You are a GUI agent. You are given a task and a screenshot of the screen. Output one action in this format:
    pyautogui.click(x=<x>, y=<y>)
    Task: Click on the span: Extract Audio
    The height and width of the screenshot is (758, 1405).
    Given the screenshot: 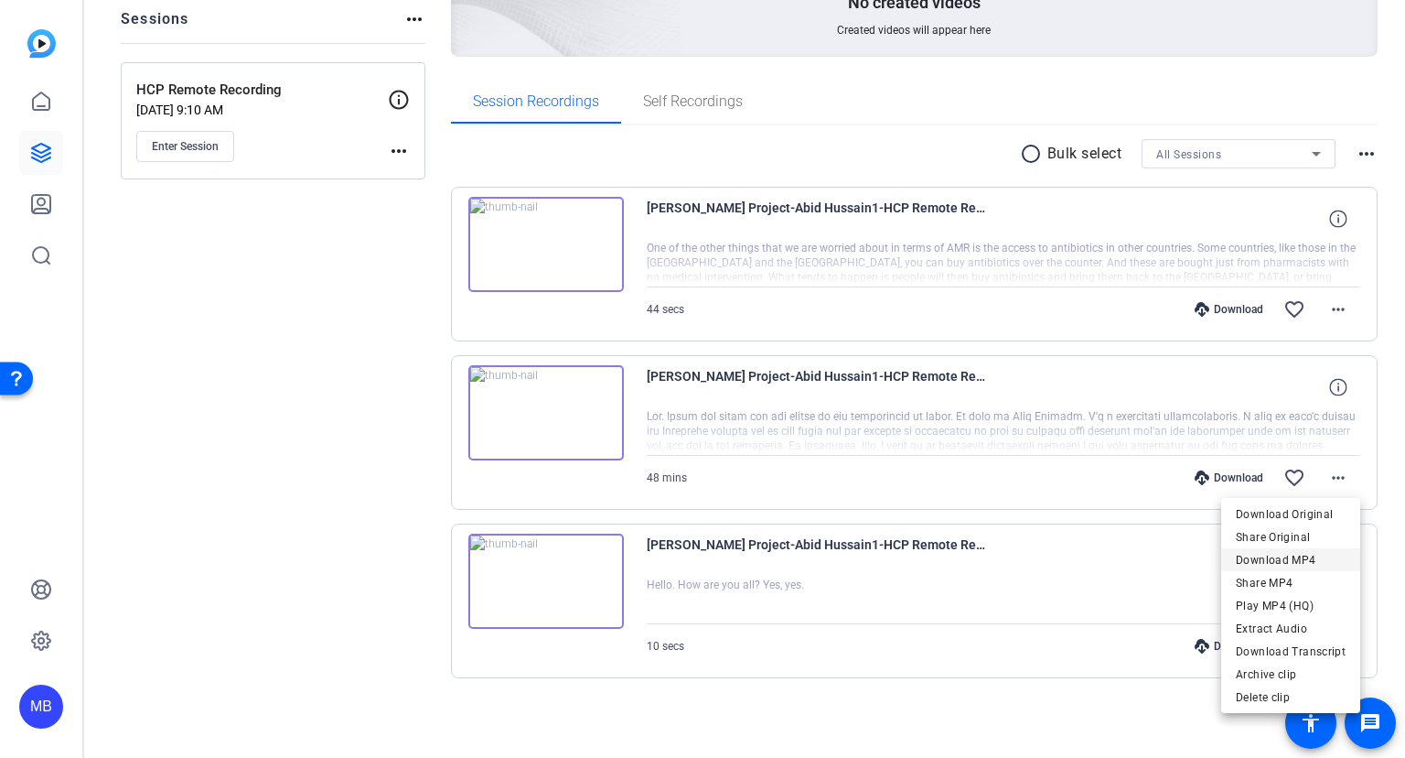 What is the action you would take?
    pyautogui.click(x=1291, y=629)
    